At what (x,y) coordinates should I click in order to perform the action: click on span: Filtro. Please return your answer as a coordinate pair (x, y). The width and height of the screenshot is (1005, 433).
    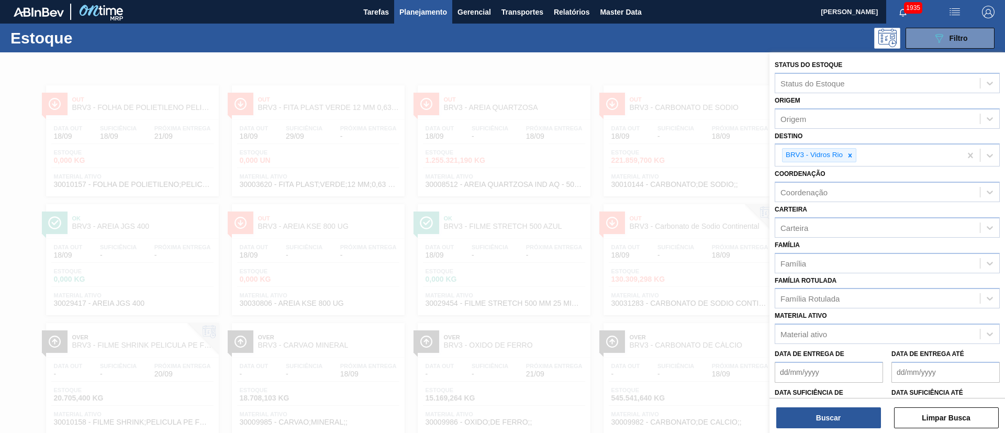
    Looking at the image, I should click on (959, 38).